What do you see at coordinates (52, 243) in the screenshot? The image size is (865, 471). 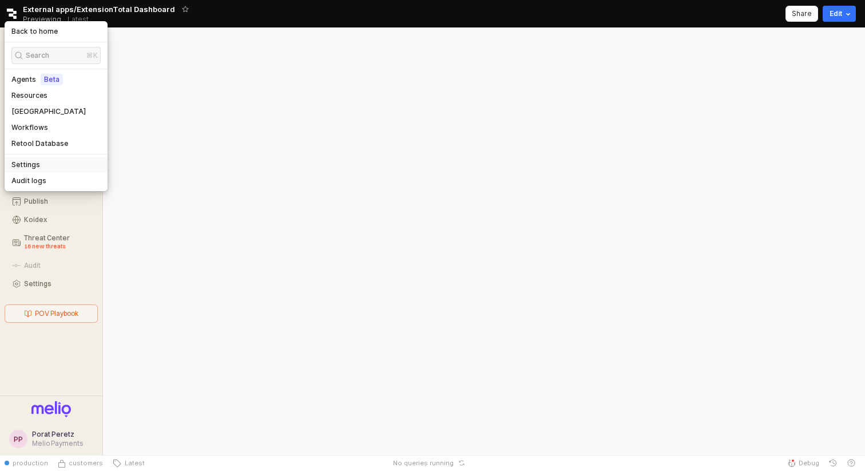 I see `button: Threat Center` at bounding box center [52, 243].